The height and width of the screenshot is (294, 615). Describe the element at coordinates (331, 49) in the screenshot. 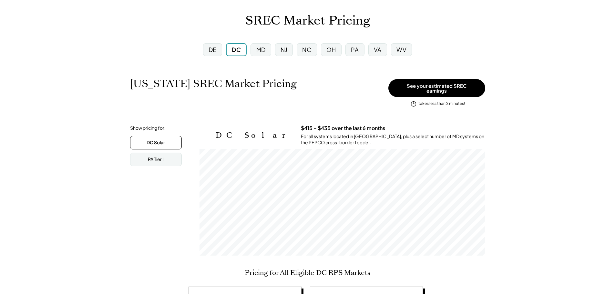

I see `div: OH` at that location.